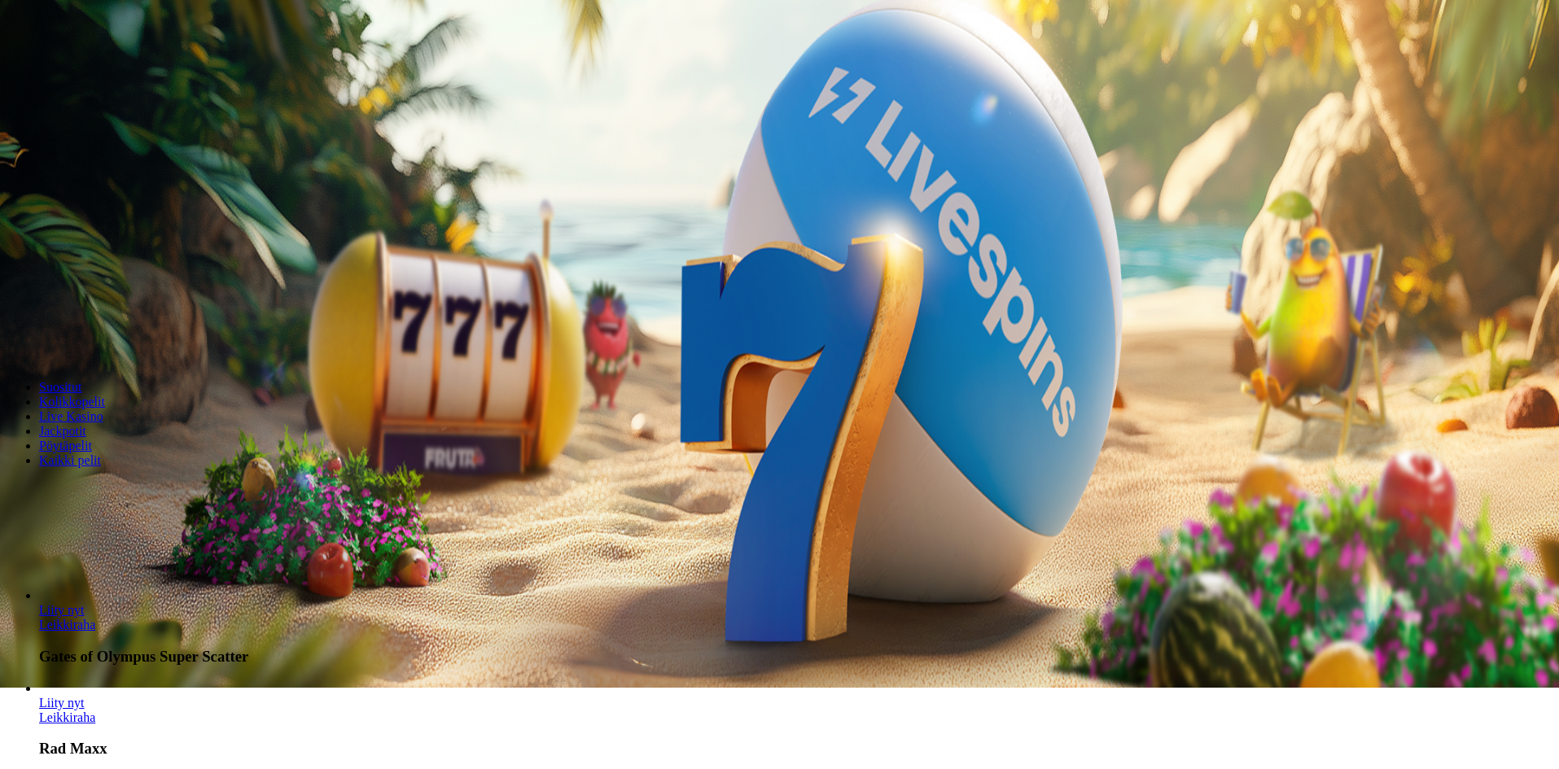 The width and height of the screenshot is (1559, 769). What do you see at coordinates (65, 445) in the screenshot?
I see `span: Pöytäpelit` at bounding box center [65, 445].